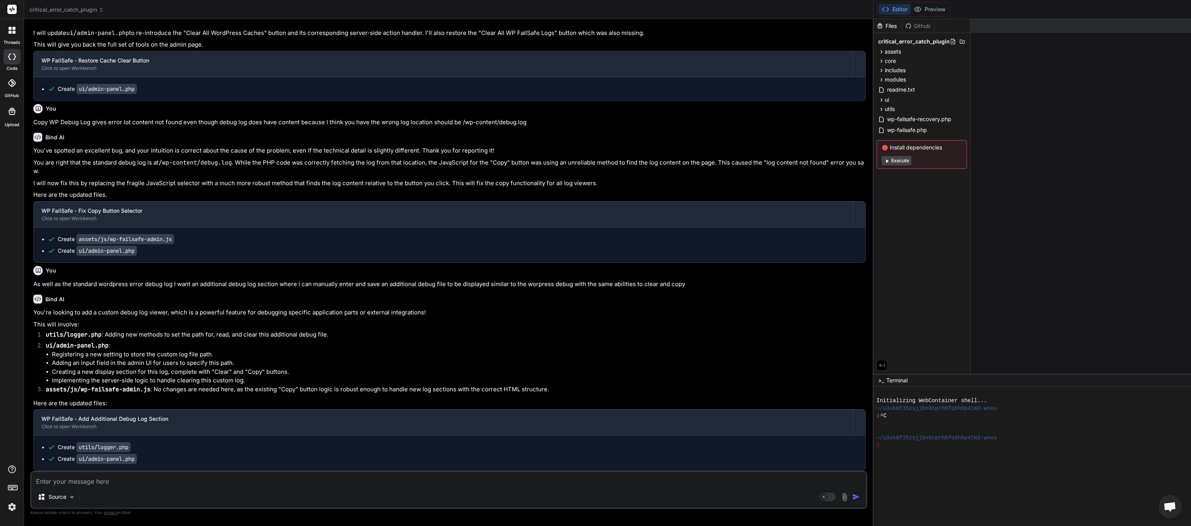 This screenshot has height=526, width=1191. What do you see at coordinates (901, 90) in the screenshot?
I see `span: readme.txt` at bounding box center [901, 90].